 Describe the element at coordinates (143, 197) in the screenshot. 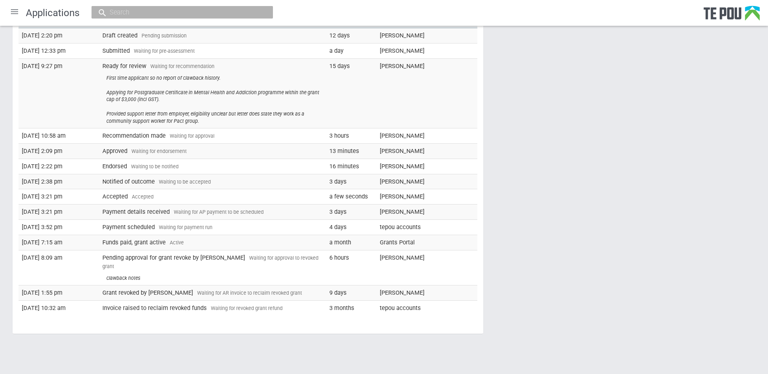

I see `span: Accepted` at that location.